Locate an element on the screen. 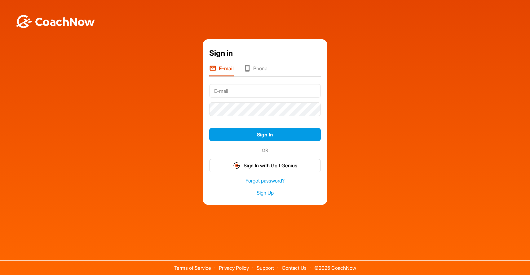  a: Sign Up is located at coordinates (265, 193).